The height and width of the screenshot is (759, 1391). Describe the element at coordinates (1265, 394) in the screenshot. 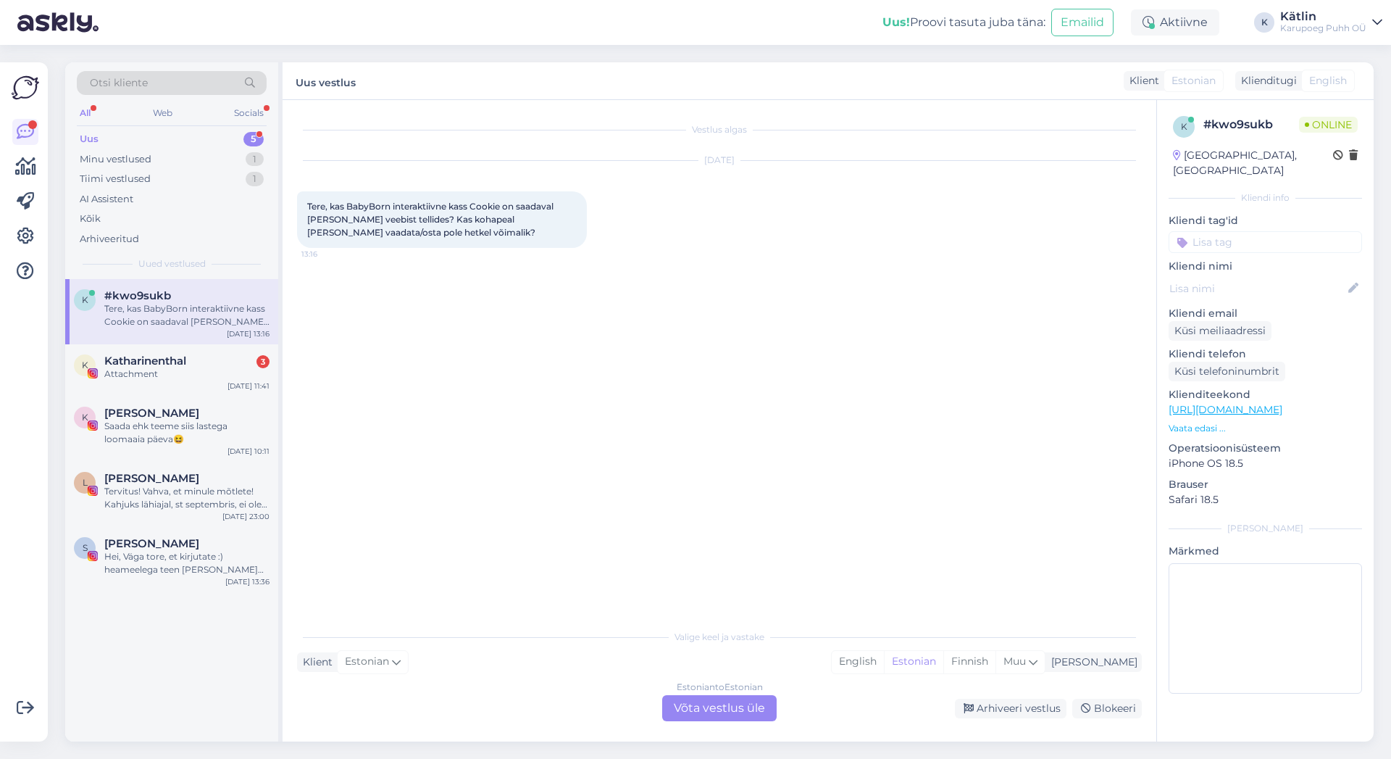

I see `p: Klienditeekond` at that location.